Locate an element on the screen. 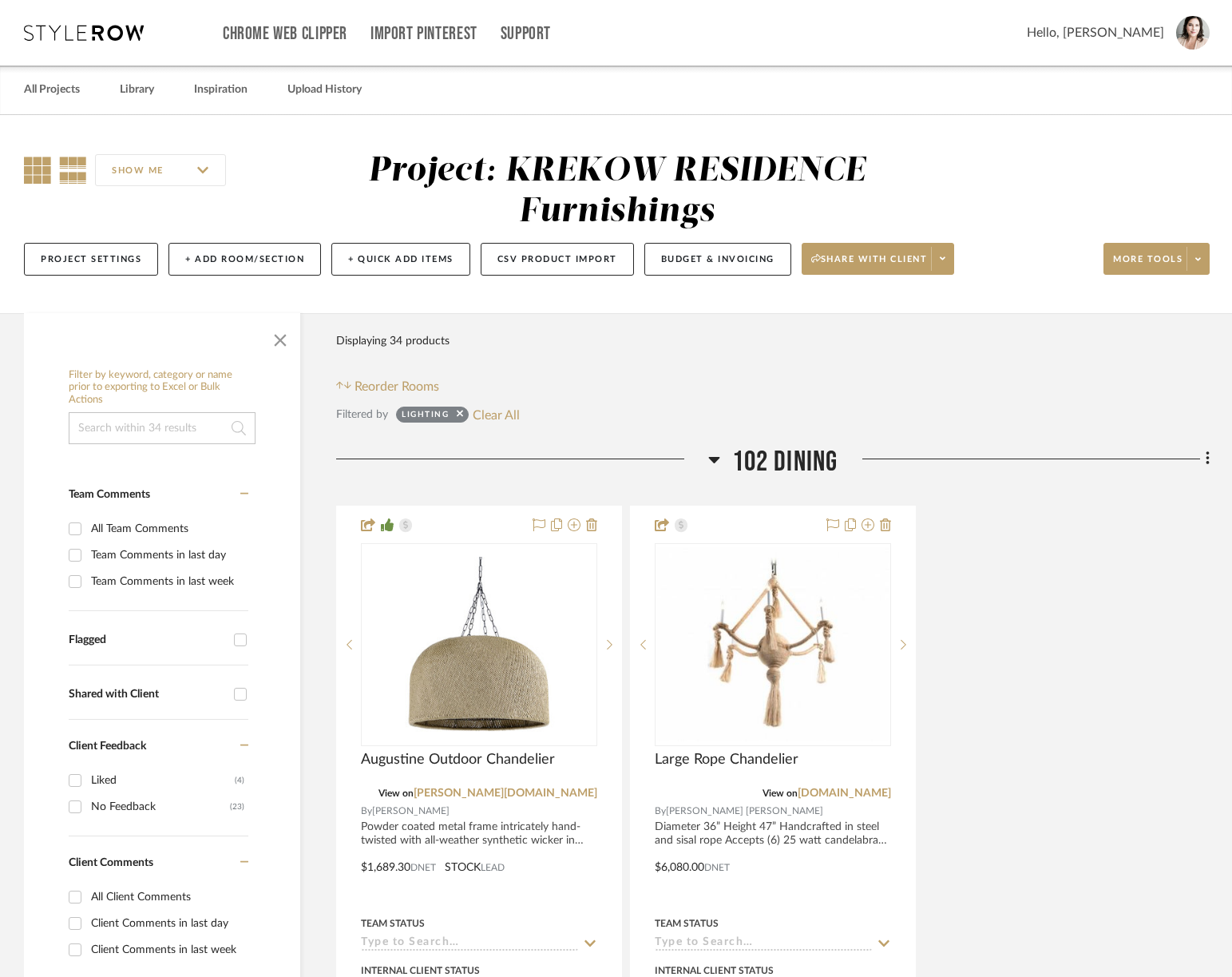 Image resolution: width=1232 pixels, height=977 pixels. img: Large Rope Chandelier is located at coordinates (773, 643).